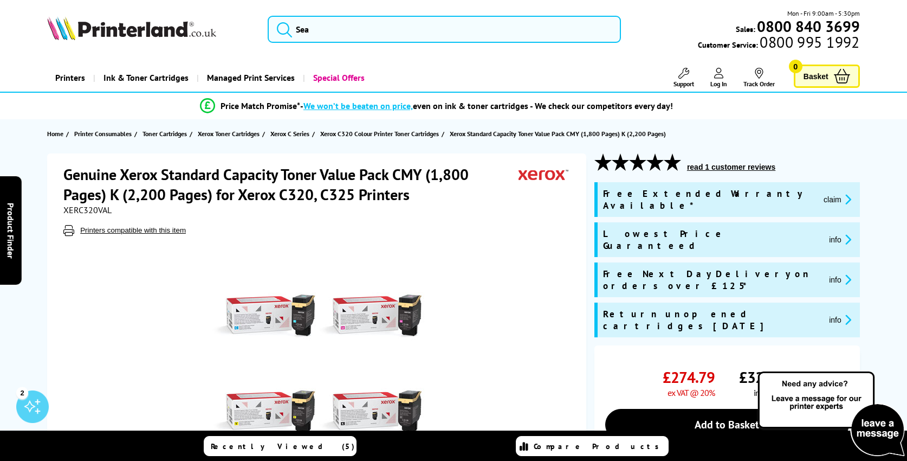  I want to click on span: Basket, so click(816, 76).